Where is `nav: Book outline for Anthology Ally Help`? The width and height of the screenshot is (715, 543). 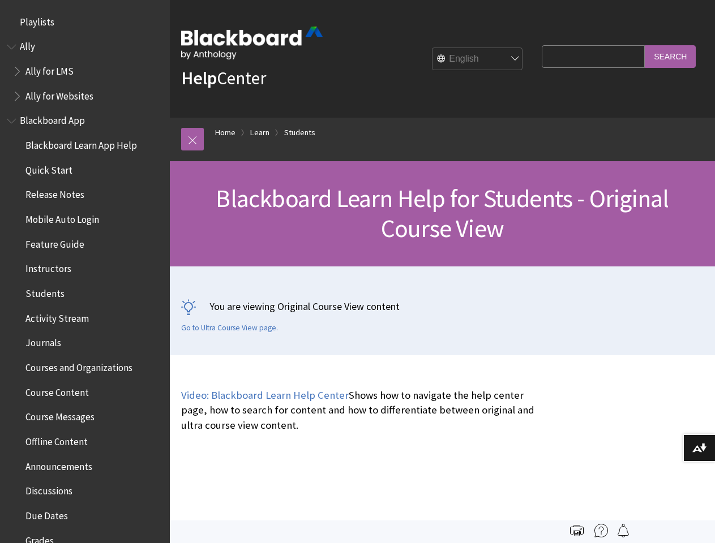
nav: Book outline for Anthology Ally Help is located at coordinates (85, 71).